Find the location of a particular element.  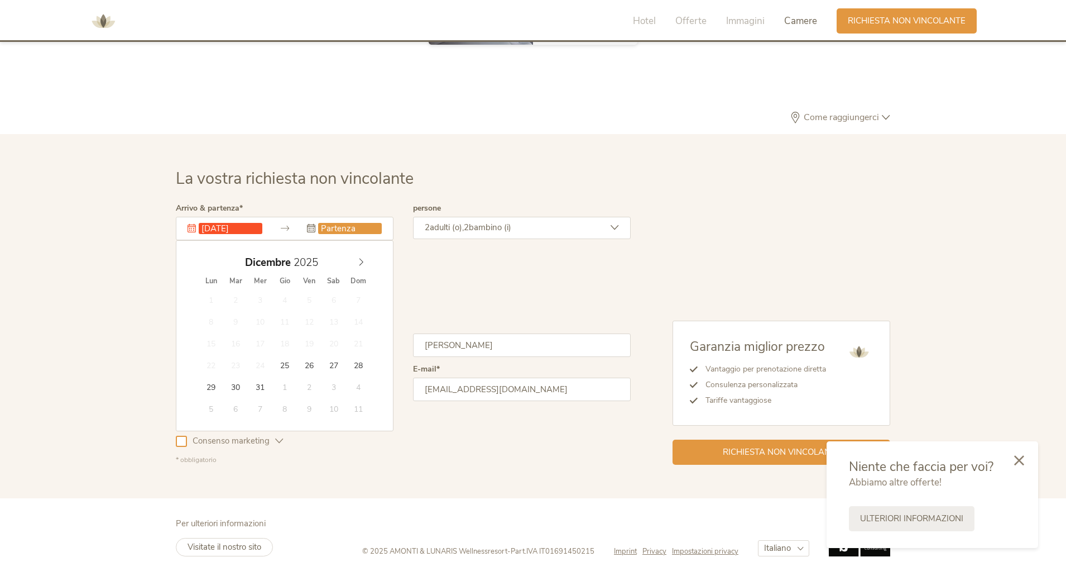

span: Dicembre 27, 2025 is located at coordinates (333, 365).